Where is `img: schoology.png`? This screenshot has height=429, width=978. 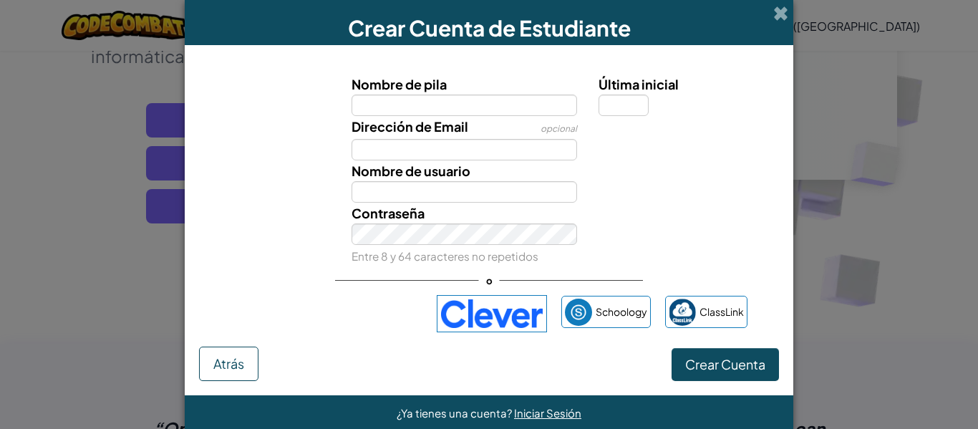
img: schoology.png is located at coordinates (578, 312).